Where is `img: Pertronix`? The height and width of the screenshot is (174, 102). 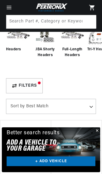
img: Pertronix is located at coordinates (51, 7).